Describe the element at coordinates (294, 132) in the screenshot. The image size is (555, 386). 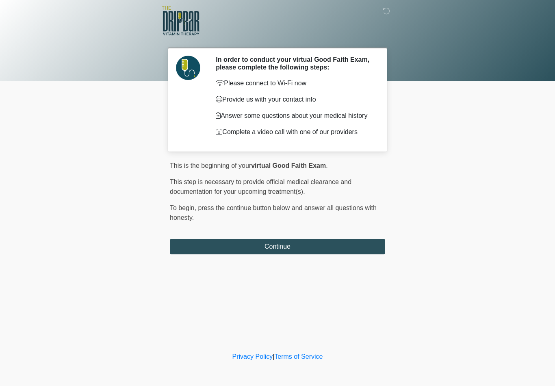
I see `p: Complete a video call with one of our providers` at that location.